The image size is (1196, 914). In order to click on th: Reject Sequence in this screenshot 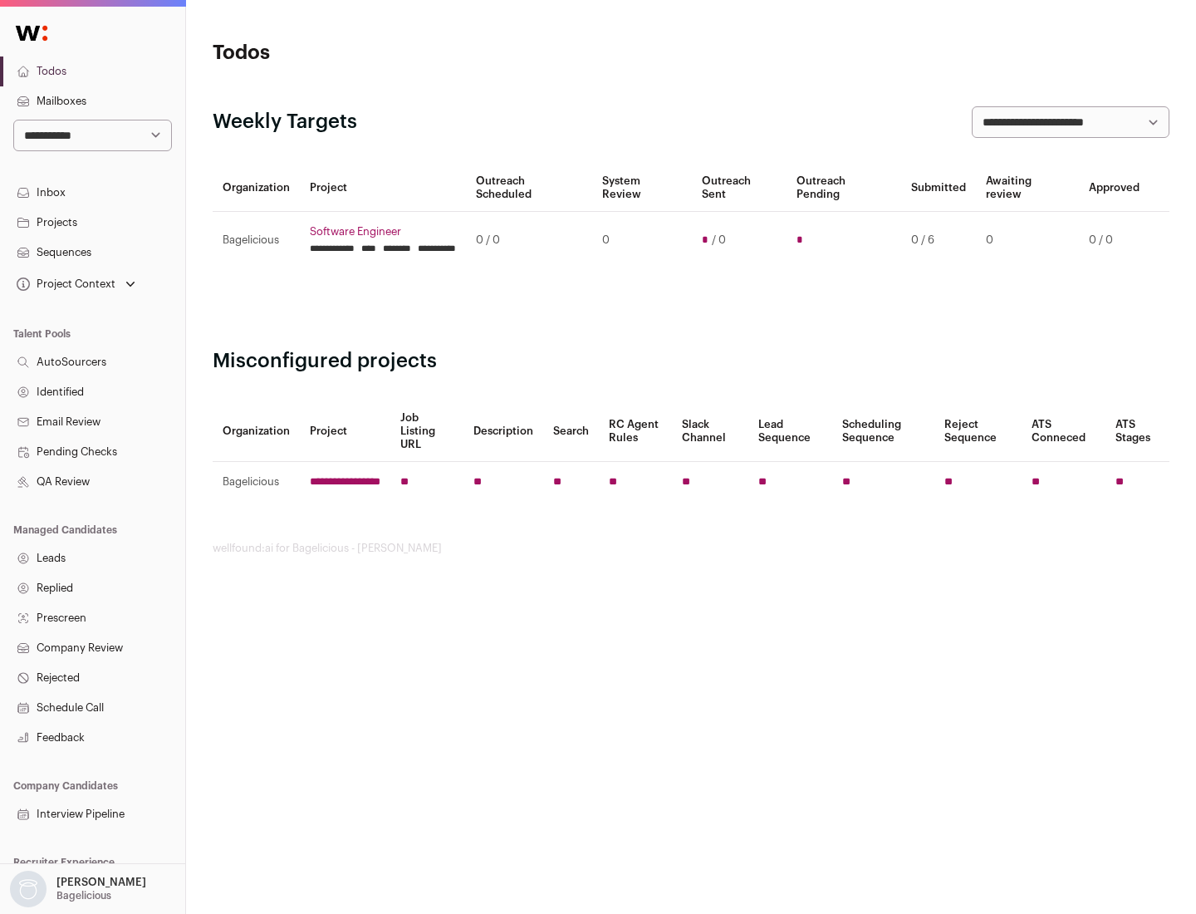, I will do `click(978, 431)`.